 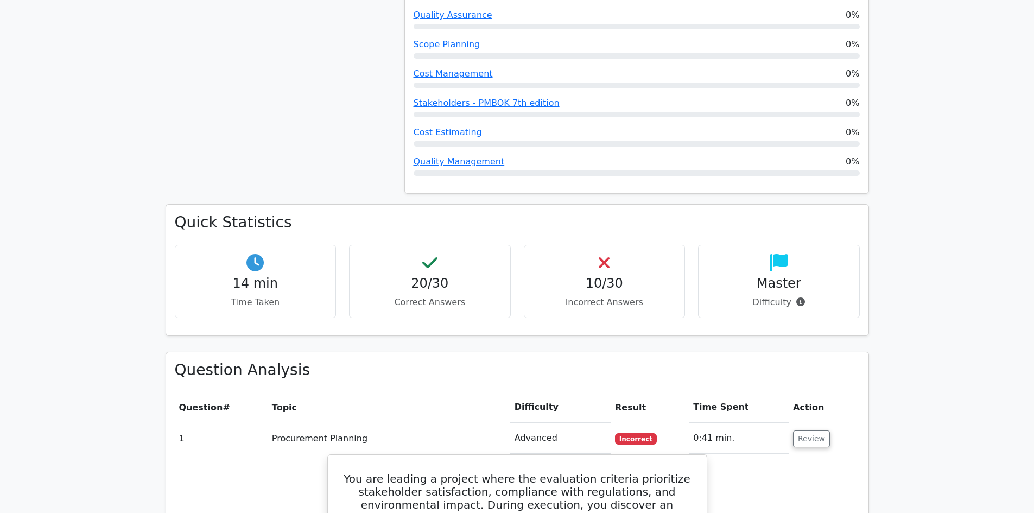 I want to click on a: Quality Management, so click(x=459, y=161).